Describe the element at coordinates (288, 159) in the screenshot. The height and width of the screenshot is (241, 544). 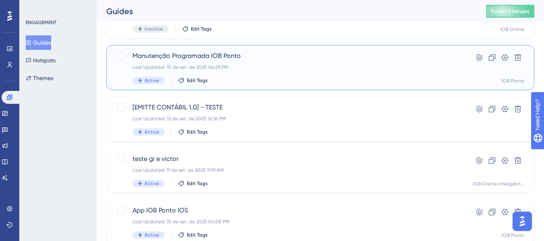
I see `span: teste gi e victor` at that location.